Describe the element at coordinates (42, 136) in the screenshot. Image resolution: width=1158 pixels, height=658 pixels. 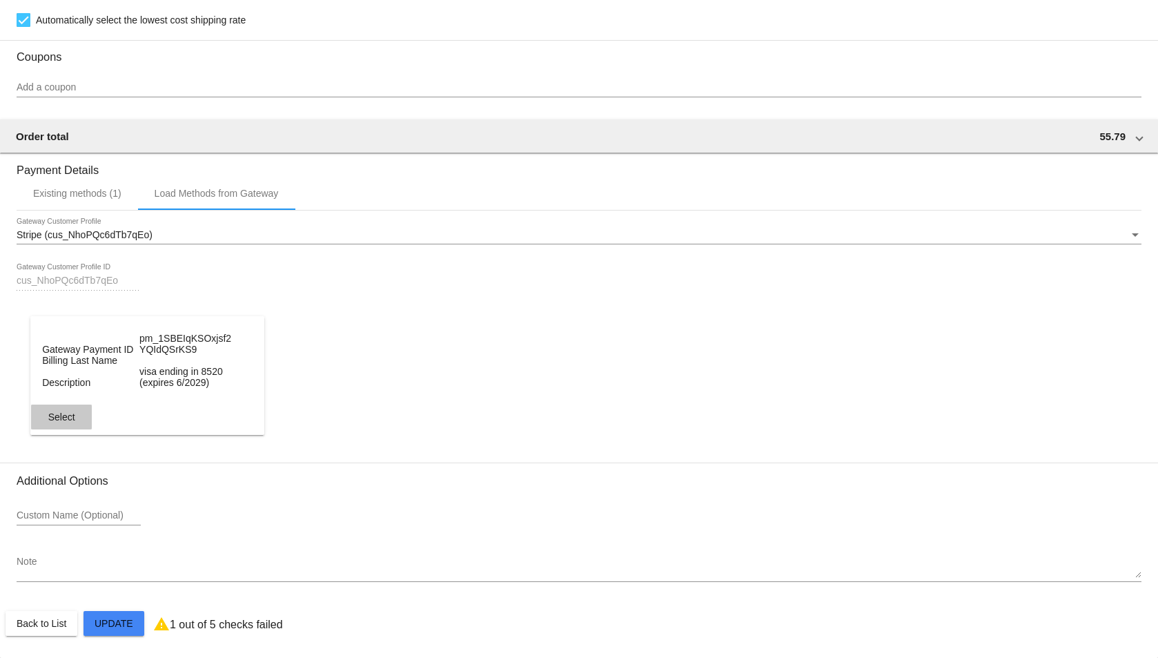
I see `span: Order total` at that location.